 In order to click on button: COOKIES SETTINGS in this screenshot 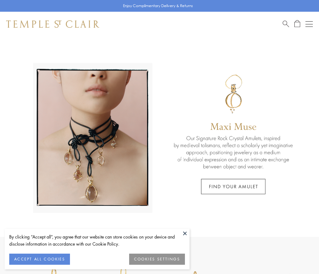, I will do `click(157, 259)`.